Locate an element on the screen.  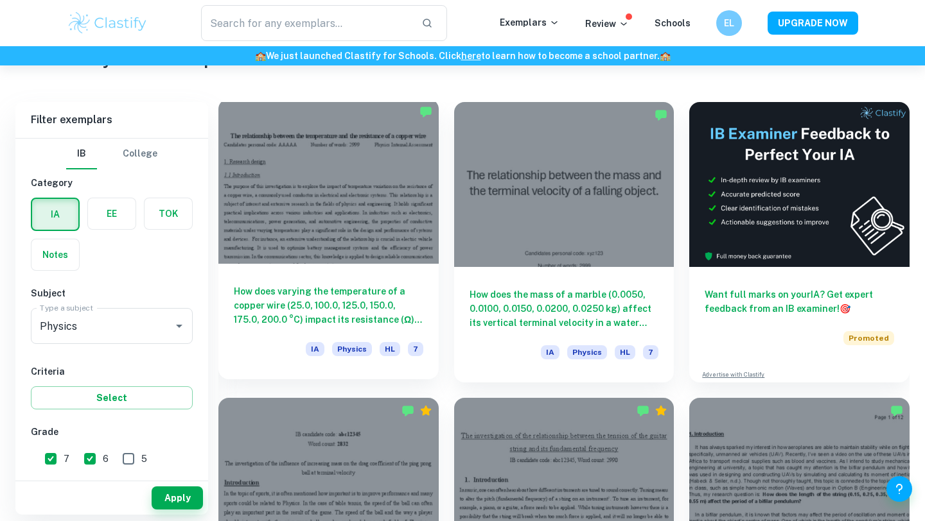
div: Filter type choice is located at coordinates (112, 154).